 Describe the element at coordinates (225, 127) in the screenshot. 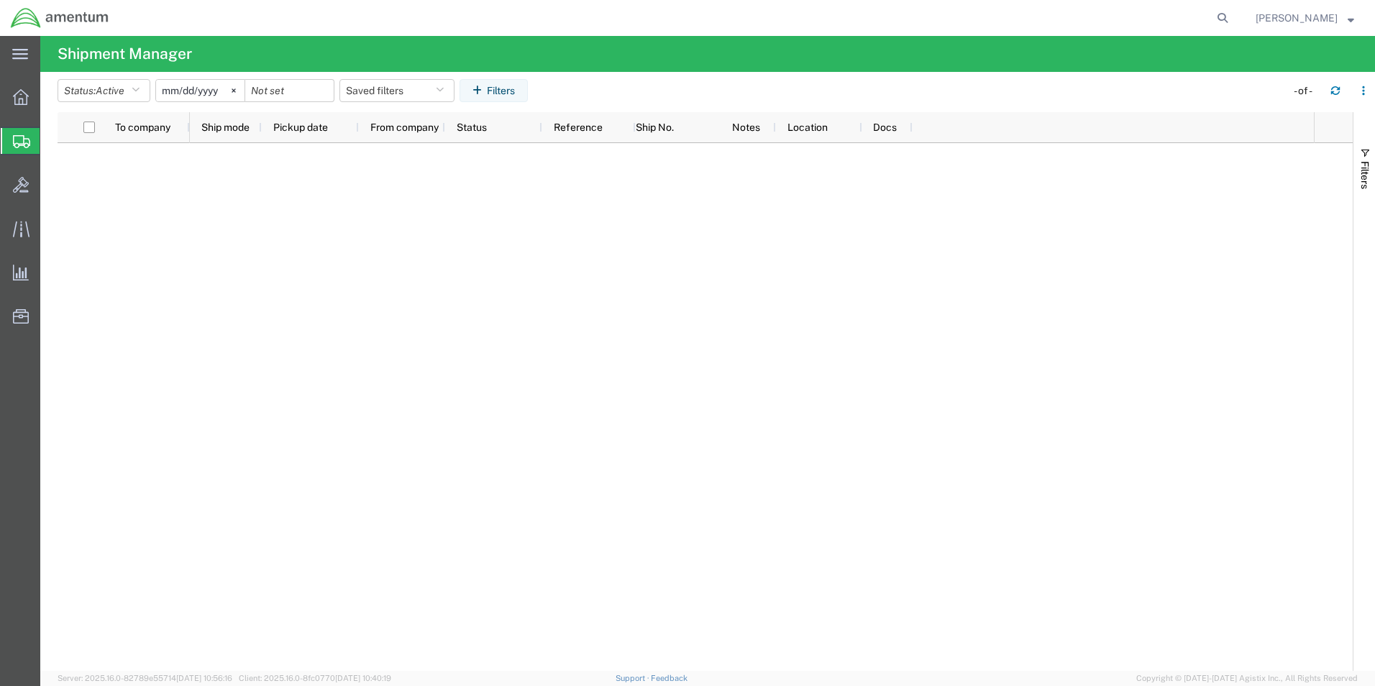

I see `span: Ship mode` at that location.